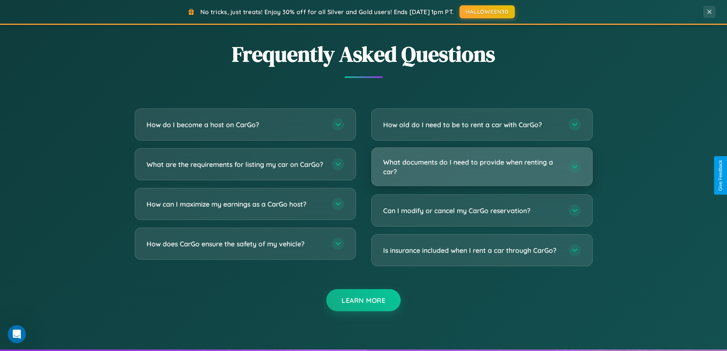  What do you see at coordinates (364, 54) in the screenshot?
I see `h2: Frequently Asked Questions` at bounding box center [364, 54].